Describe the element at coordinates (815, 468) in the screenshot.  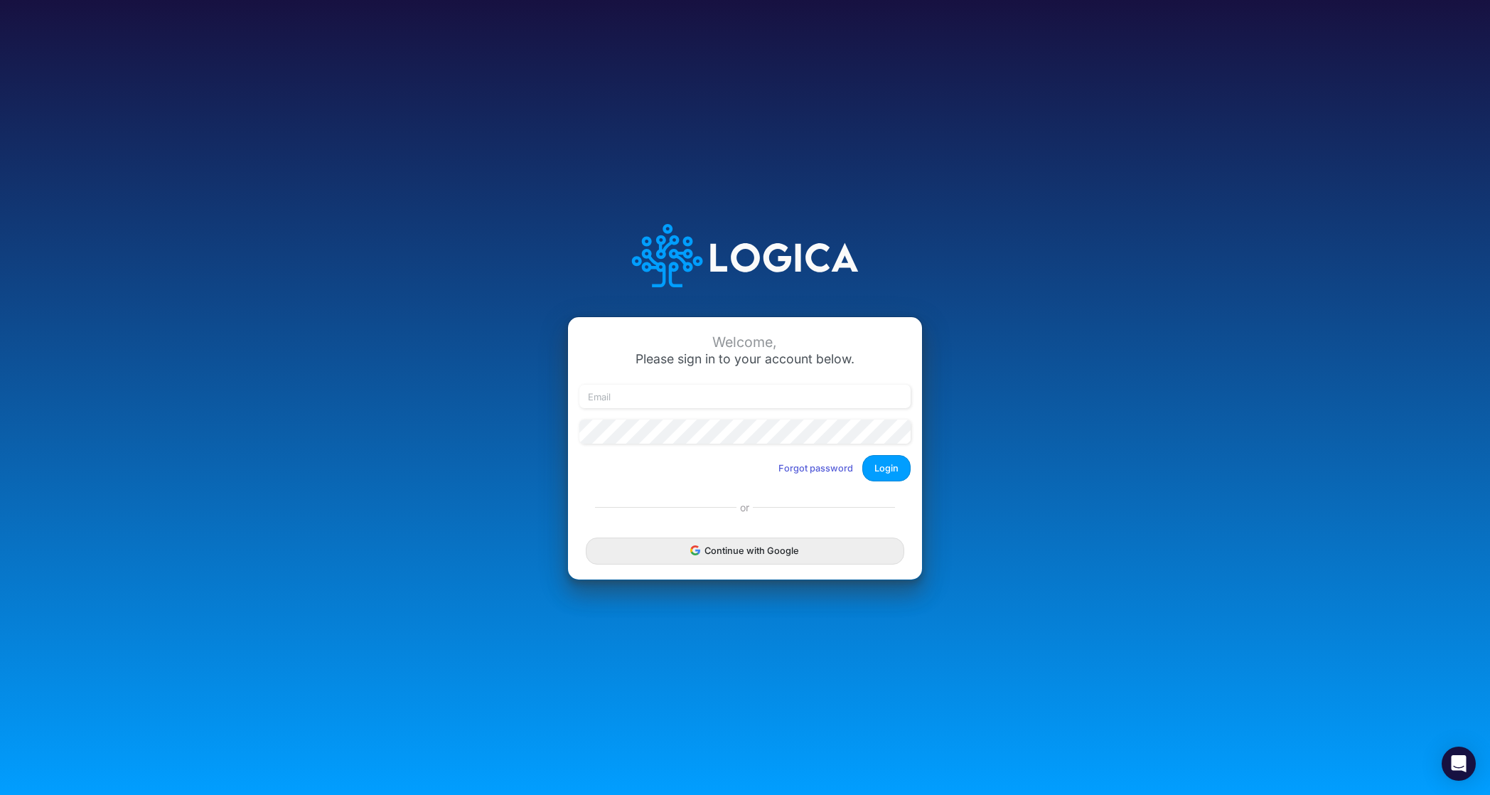
I see `button: Forgot password` at that location.